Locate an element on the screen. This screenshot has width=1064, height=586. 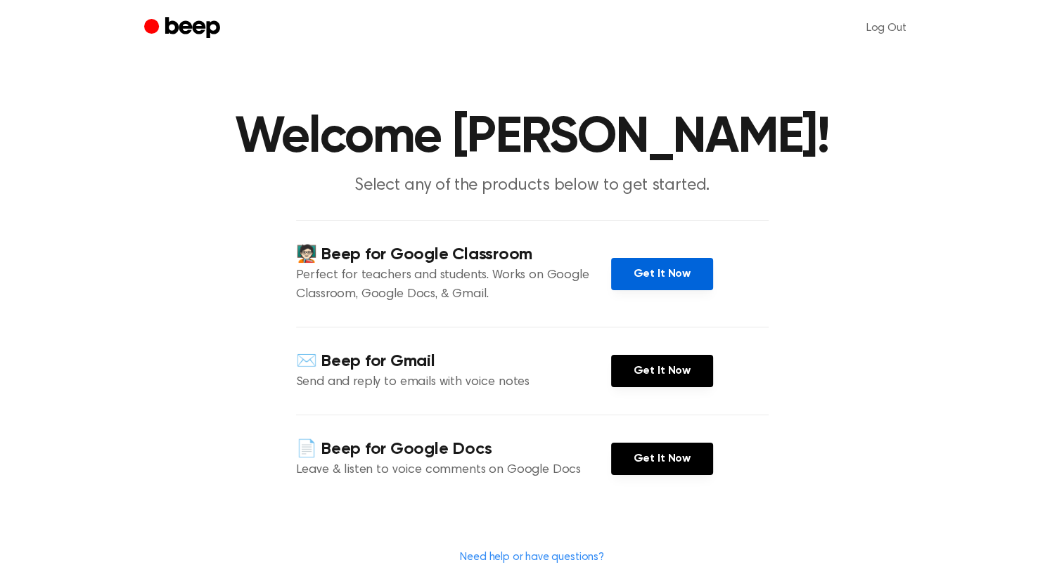
h4: 🧑🏻‍🏫 Beep for Google Classroom is located at coordinates (454, 255).